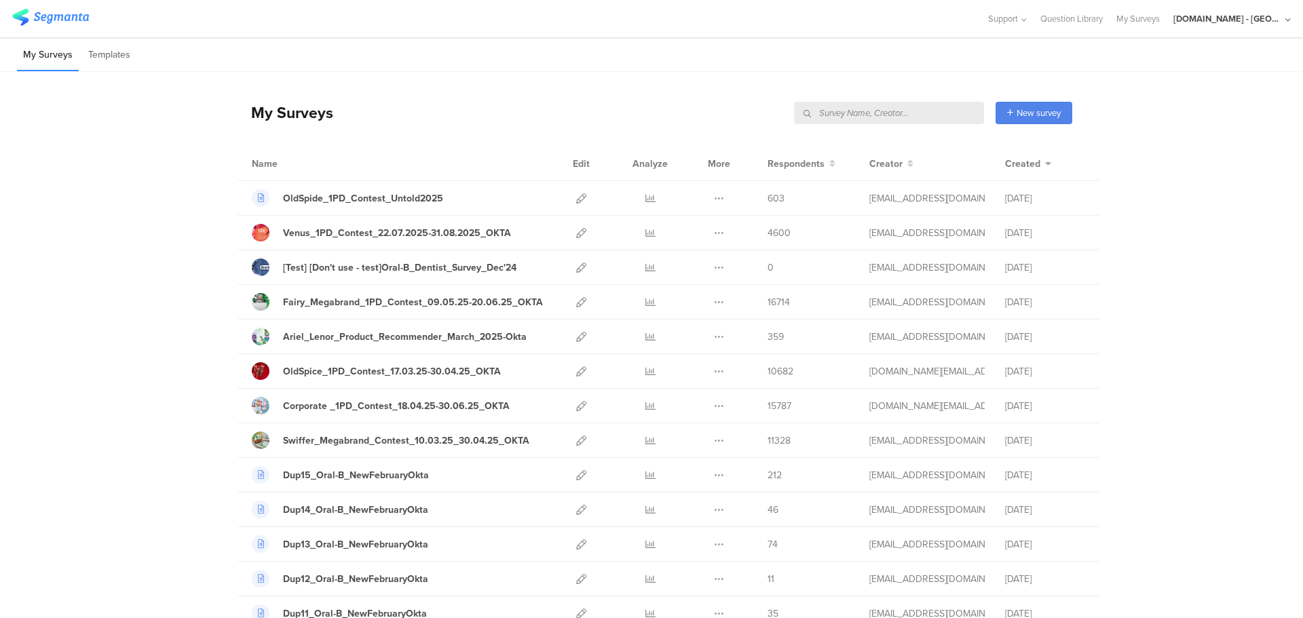 Image resolution: width=1303 pixels, height=618 pixels. I want to click on span: 0, so click(770, 267).